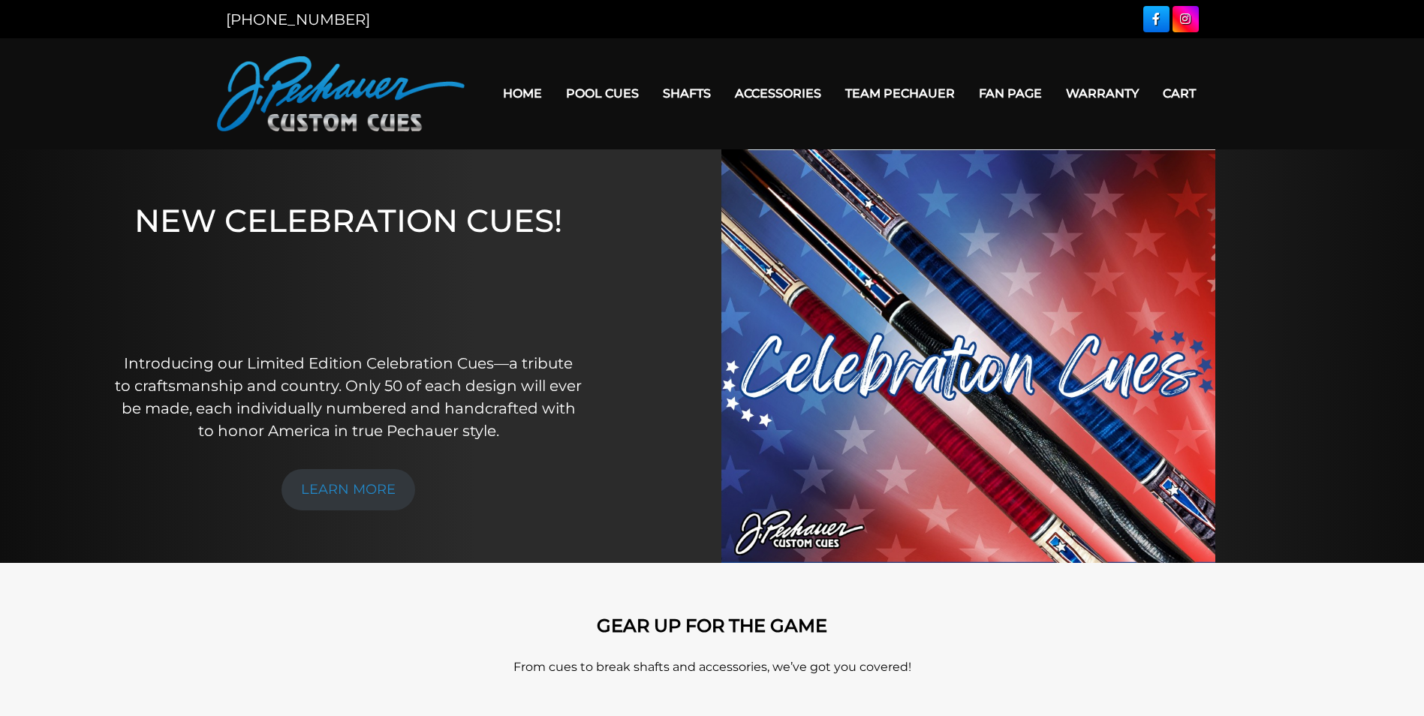 Image resolution: width=1424 pixels, height=716 pixels. I want to click on strong: GEAR UP FOR THE GAME, so click(712, 625).